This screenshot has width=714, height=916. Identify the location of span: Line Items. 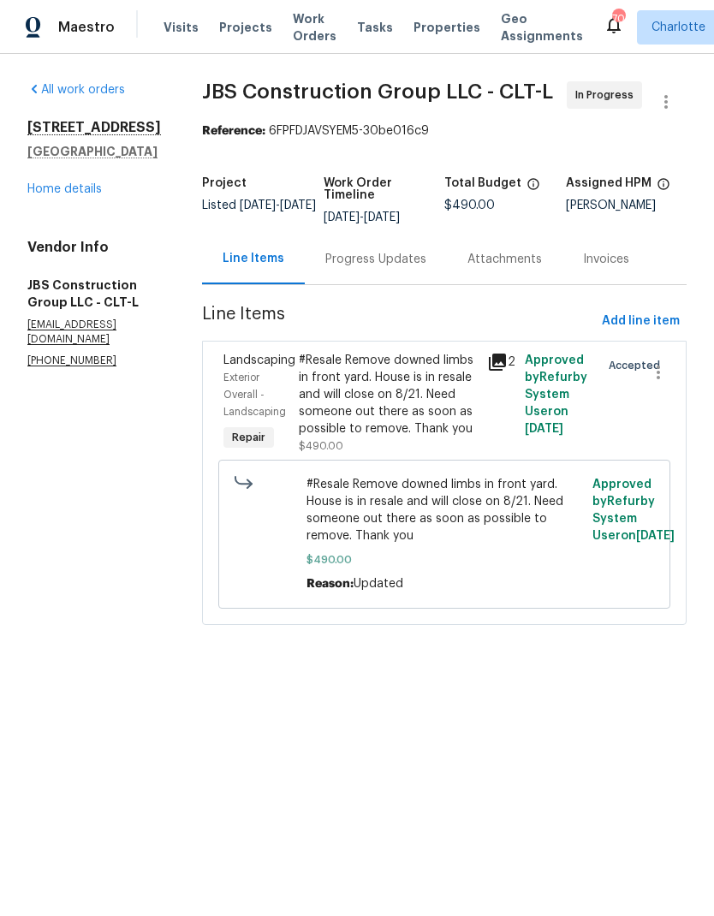
(398, 321).